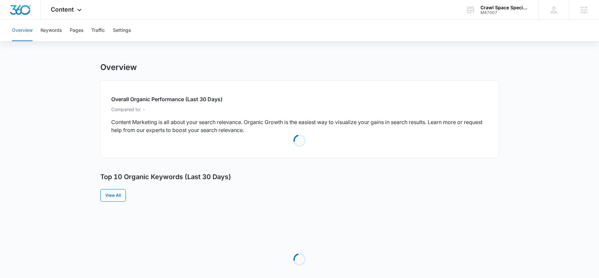 The height and width of the screenshot is (278, 599). What do you see at coordinates (299, 99) in the screenshot?
I see `h2: Overall Organic Performance (Last 30 Days)` at bounding box center [299, 99].